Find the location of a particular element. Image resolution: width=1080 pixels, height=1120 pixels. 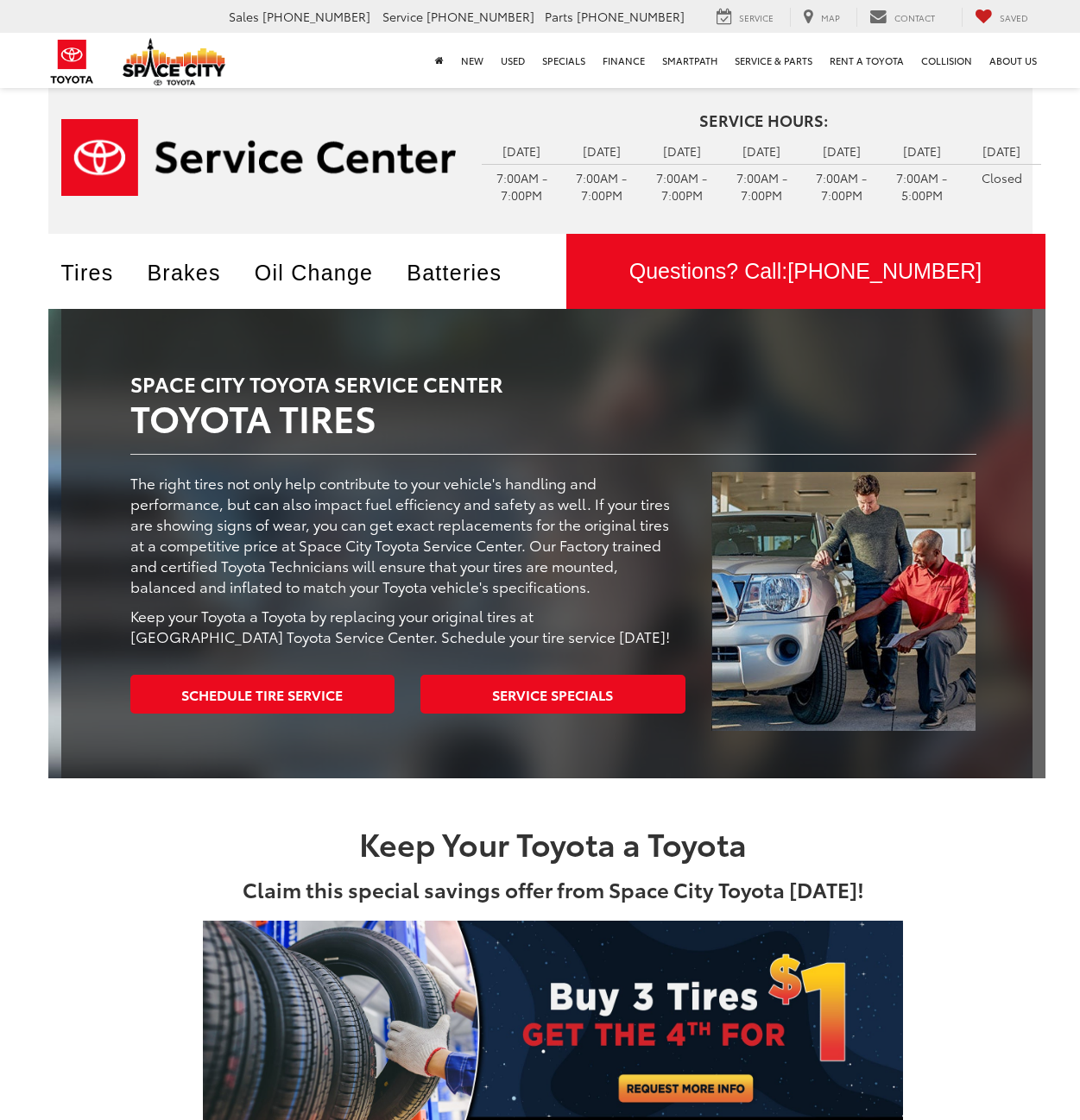

img: Toyota is located at coordinates (72, 61).